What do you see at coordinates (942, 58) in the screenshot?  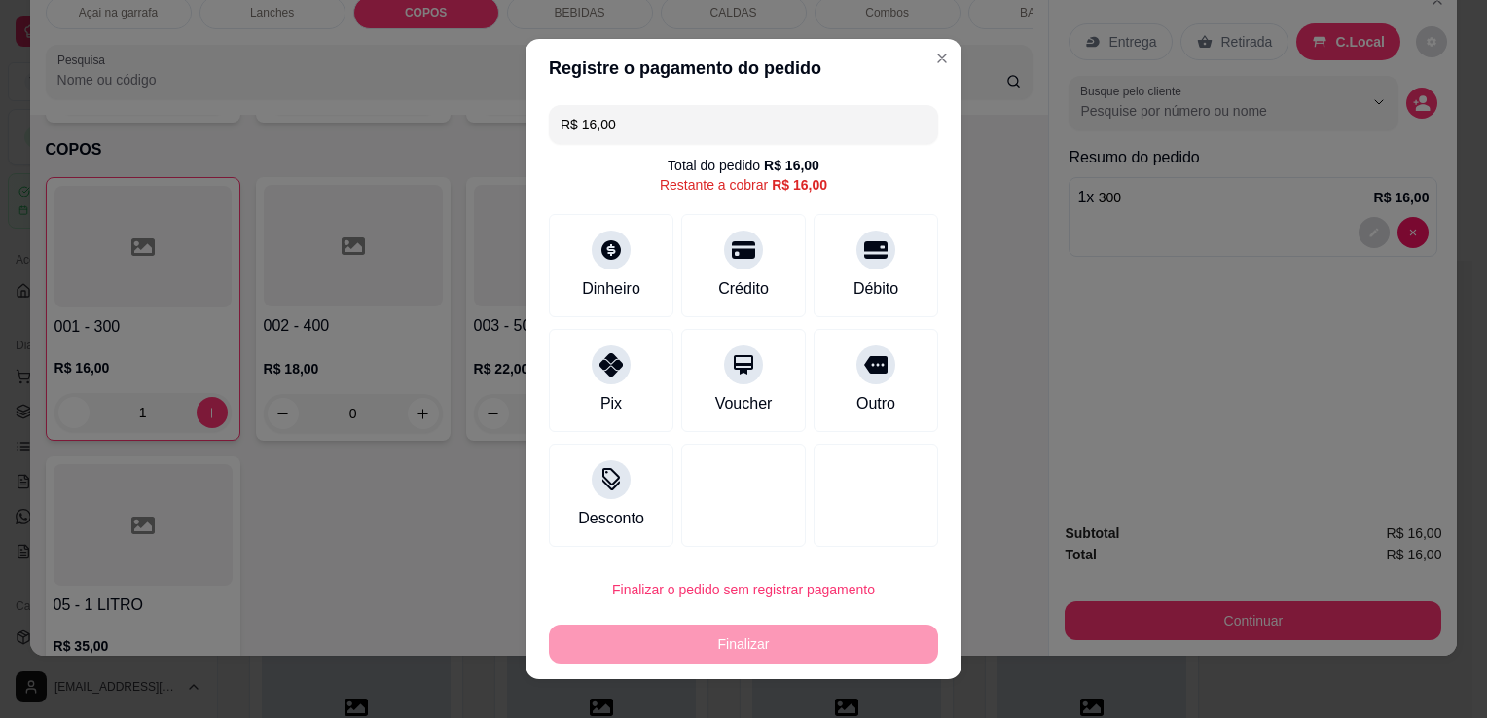 I see `button: Close` at bounding box center [942, 58].